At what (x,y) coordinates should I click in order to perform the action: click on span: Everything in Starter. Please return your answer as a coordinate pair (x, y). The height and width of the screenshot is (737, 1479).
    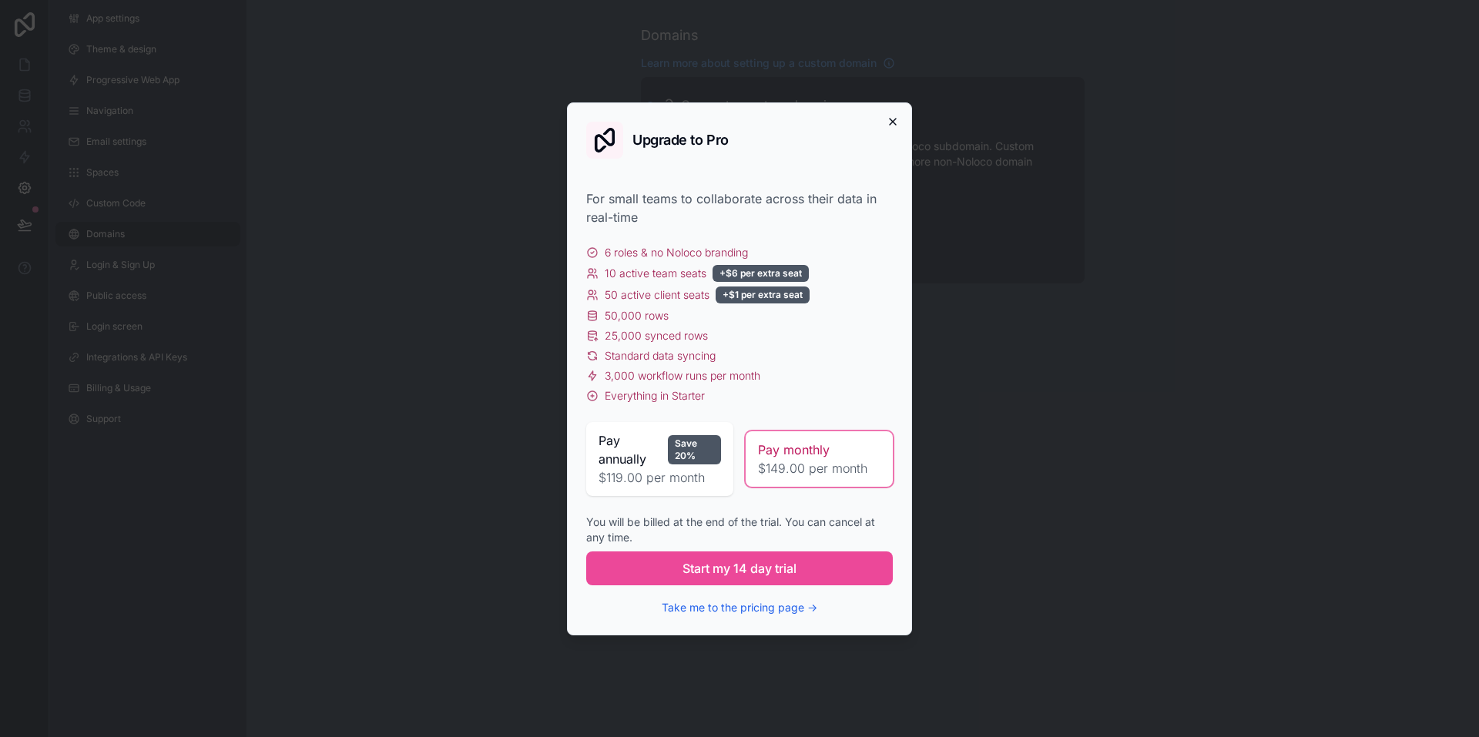
    Looking at the image, I should click on (655, 396).